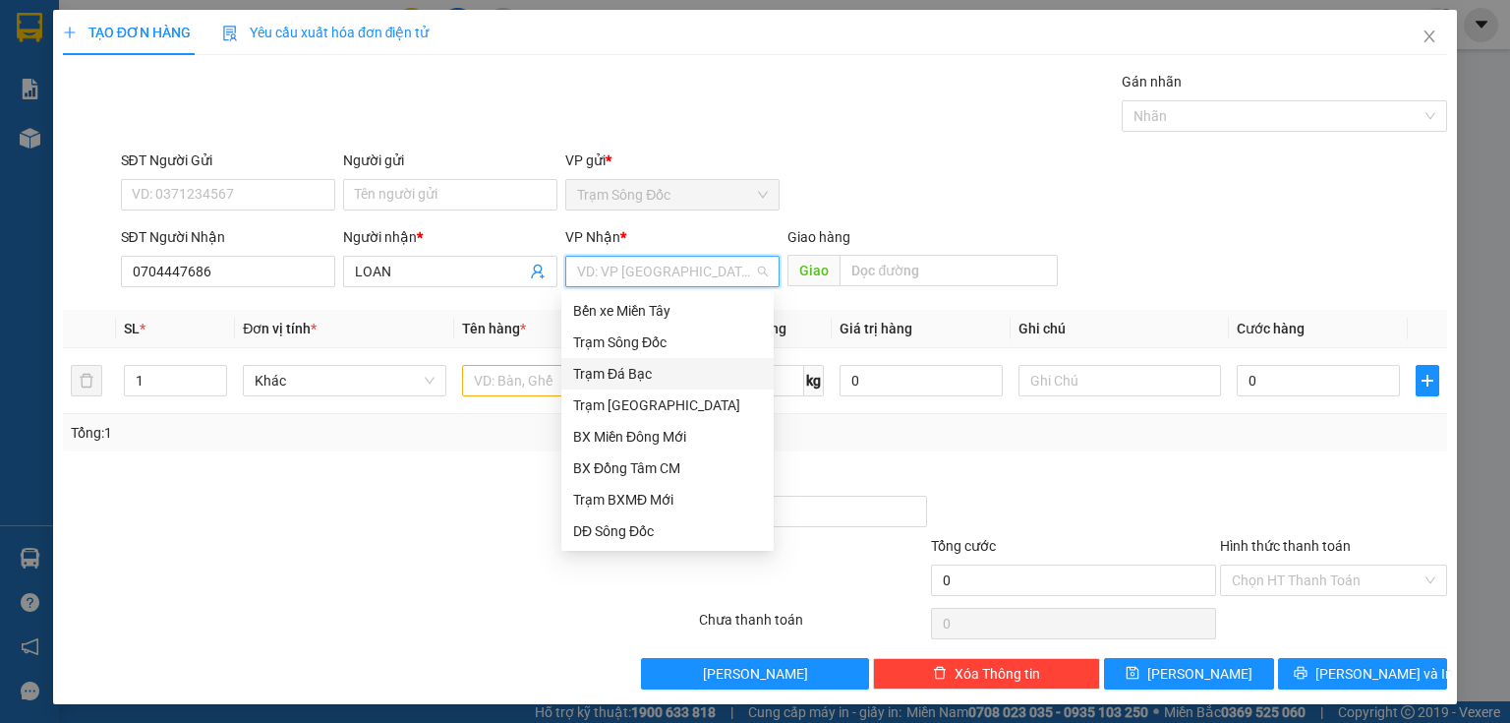 This screenshot has width=1510, height=723. What do you see at coordinates (814, 381) in the screenshot?
I see `span: kg` at bounding box center [814, 381].